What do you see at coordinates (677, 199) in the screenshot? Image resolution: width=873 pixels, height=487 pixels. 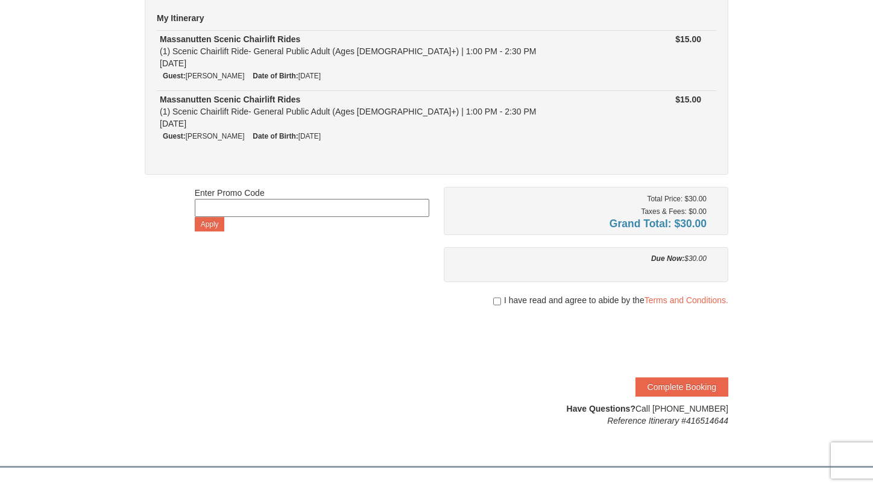 I see `small: Total Price: $30.00` at bounding box center [677, 199].